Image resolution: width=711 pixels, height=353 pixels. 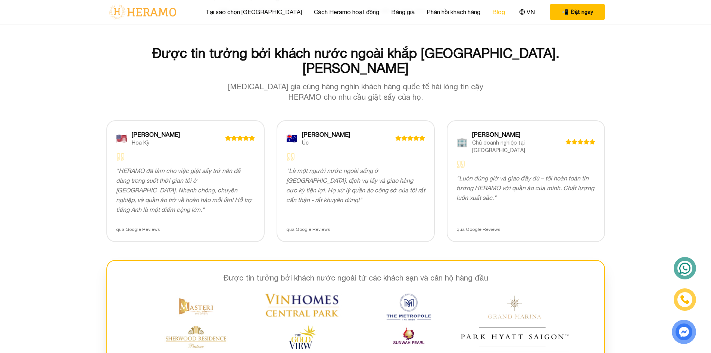 I want to click on img: Sunwah Pearl, so click(x=409, y=337).